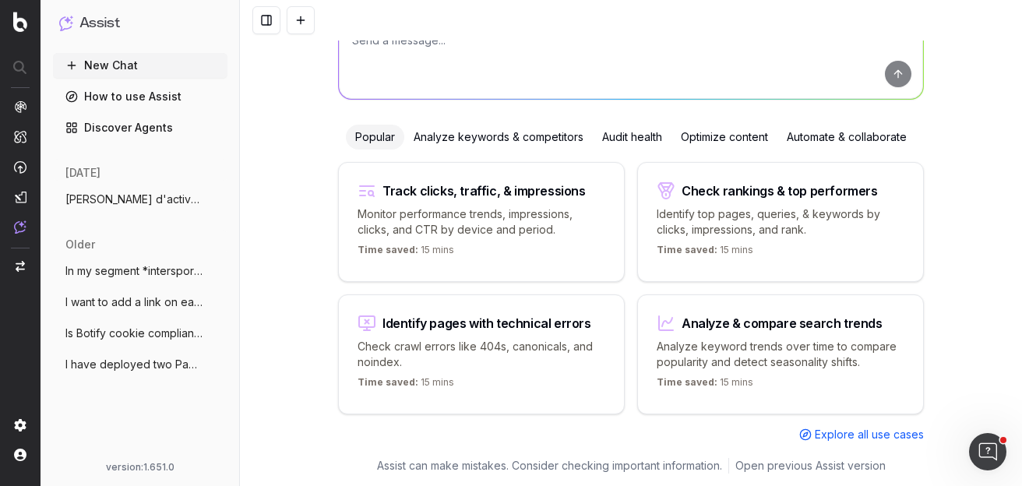 This screenshot has height=486, width=1022. I want to click on button: Assist, so click(140, 23).